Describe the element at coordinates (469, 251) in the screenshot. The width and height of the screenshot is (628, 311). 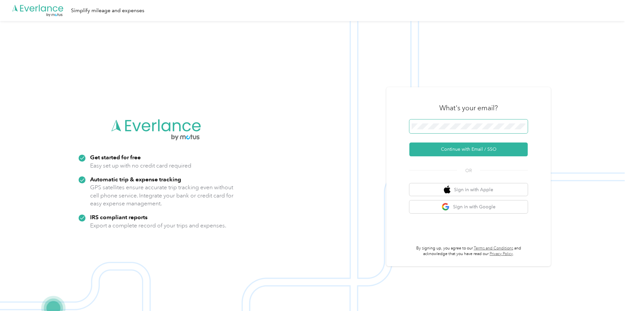
I see `p: By signing up, you agree to our and acknowledge that you have read our .` at that location.